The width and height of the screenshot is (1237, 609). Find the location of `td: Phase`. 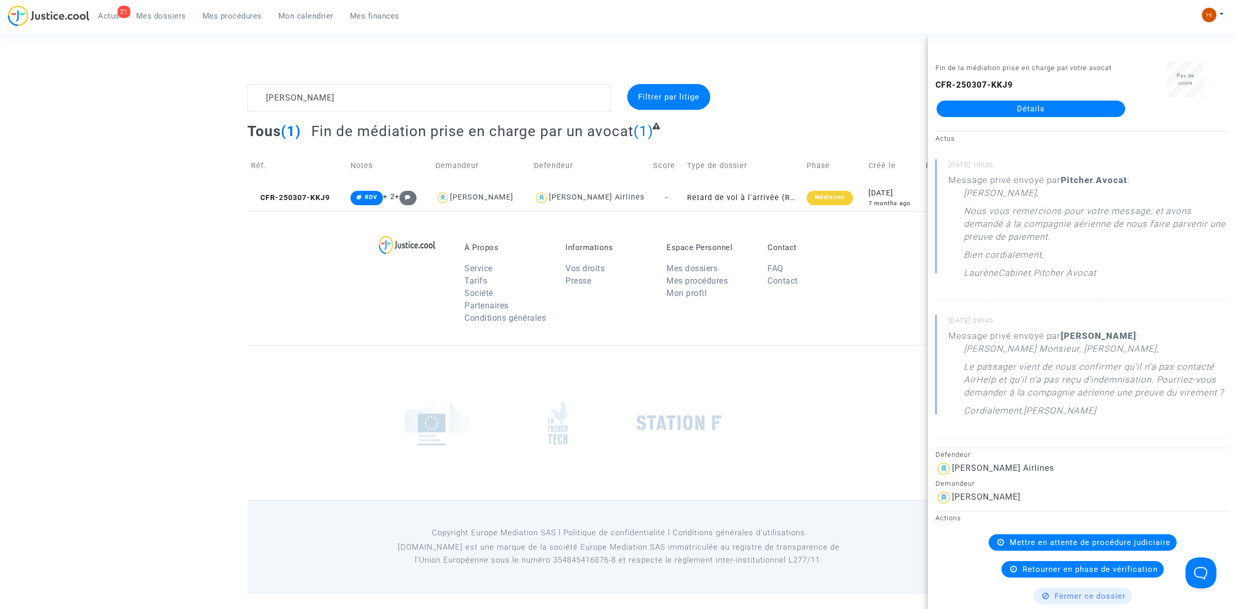

td: Phase is located at coordinates (834, 165).